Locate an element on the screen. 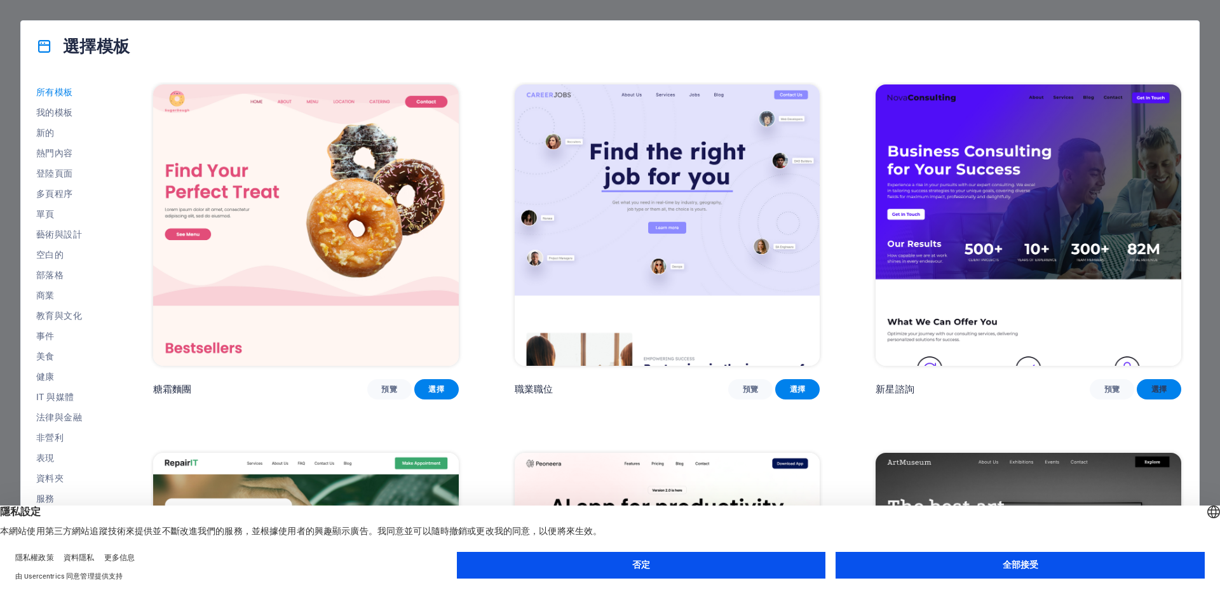  img: 糖霜麵團 is located at coordinates (306, 225).